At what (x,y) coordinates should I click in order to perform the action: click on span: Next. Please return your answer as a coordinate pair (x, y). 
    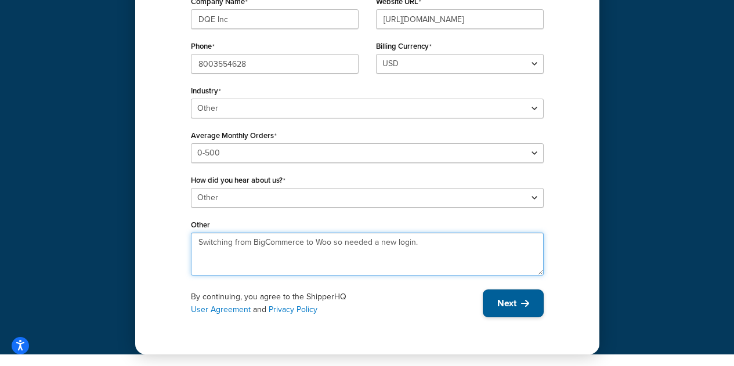
    Looking at the image, I should click on (506, 303).